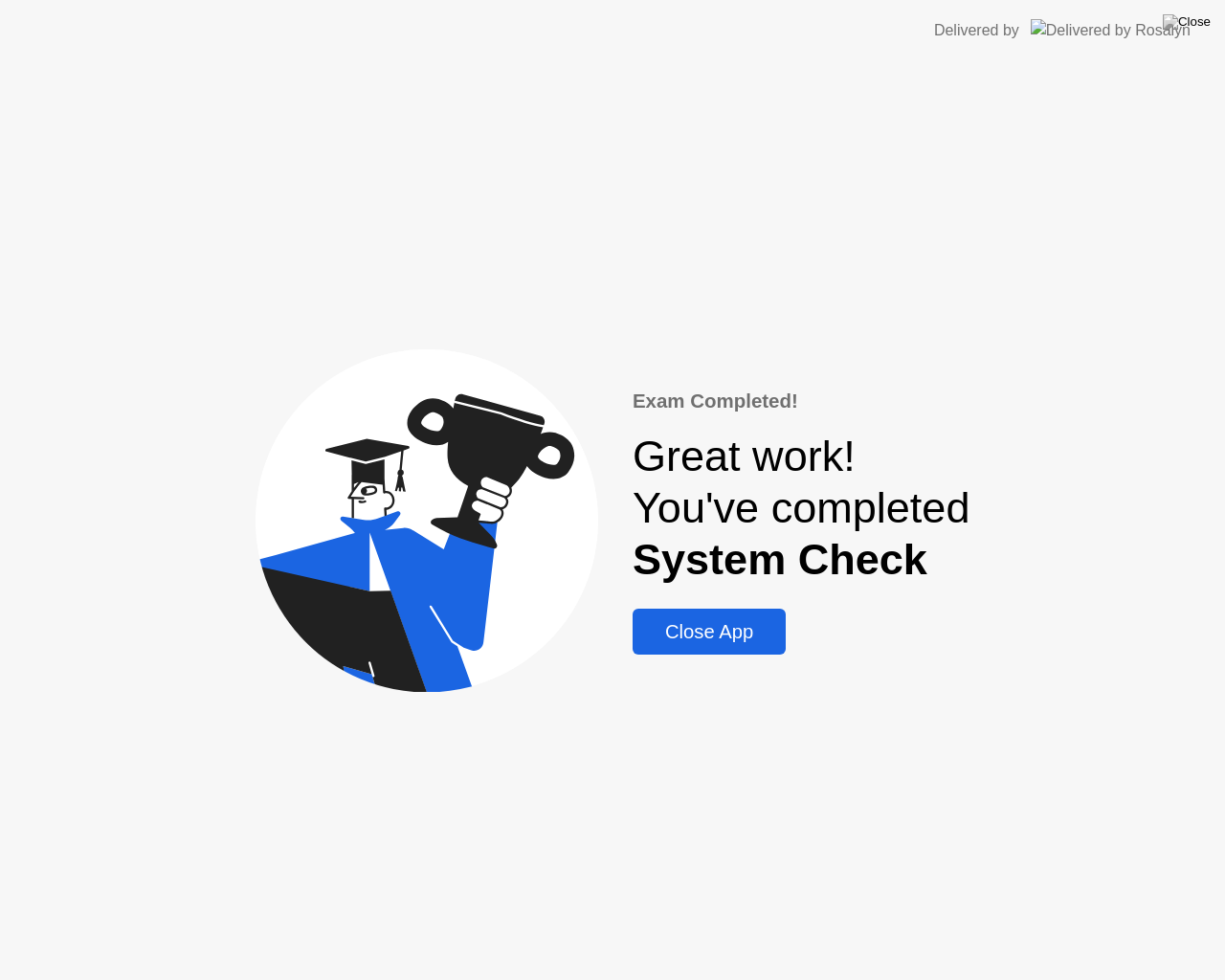 This screenshot has width=1225, height=980. Describe the element at coordinates (801, 401) in the screenshot. I see `div: Exam Completed!` at that location.